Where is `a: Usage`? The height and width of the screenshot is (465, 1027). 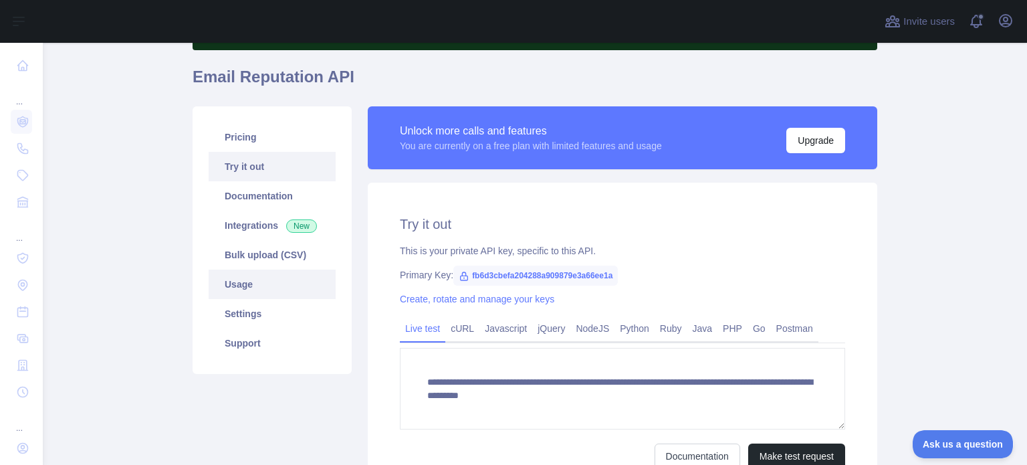
a: Usage is located at coordinates (272, 284).